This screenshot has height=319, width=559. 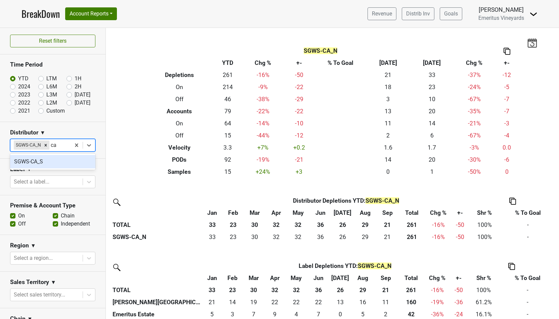 What do you see at coordinates (46, 145) in the screenshot?
I see `div: Remove SGWS-CA_N` at bounding box center [46, 145].